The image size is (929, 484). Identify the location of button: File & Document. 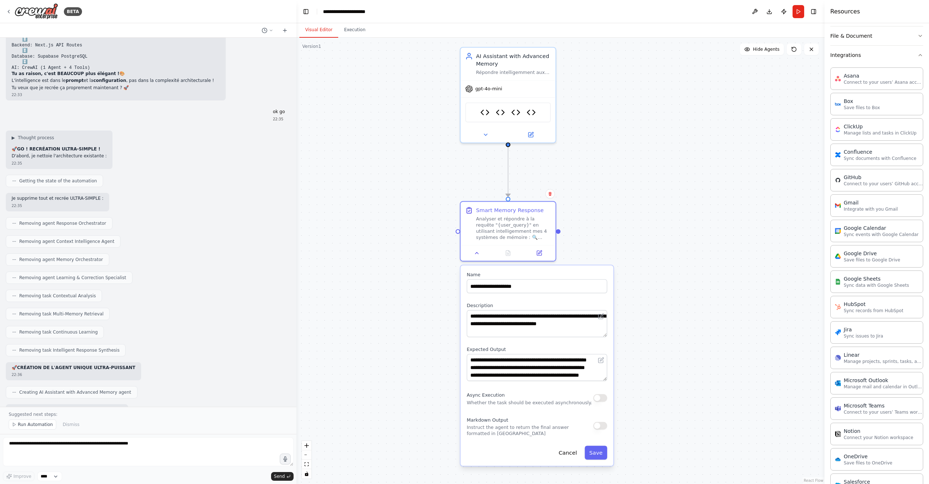
(876, 36).